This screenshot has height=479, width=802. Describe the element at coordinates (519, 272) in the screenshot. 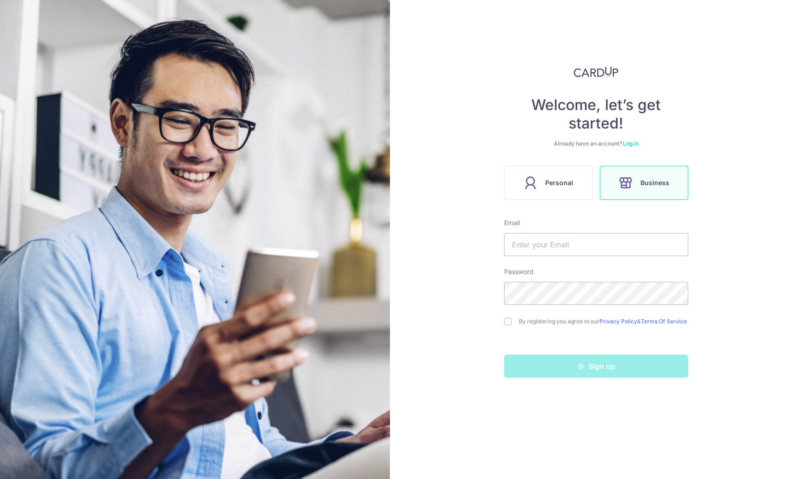

I see `label: Password` at that location.